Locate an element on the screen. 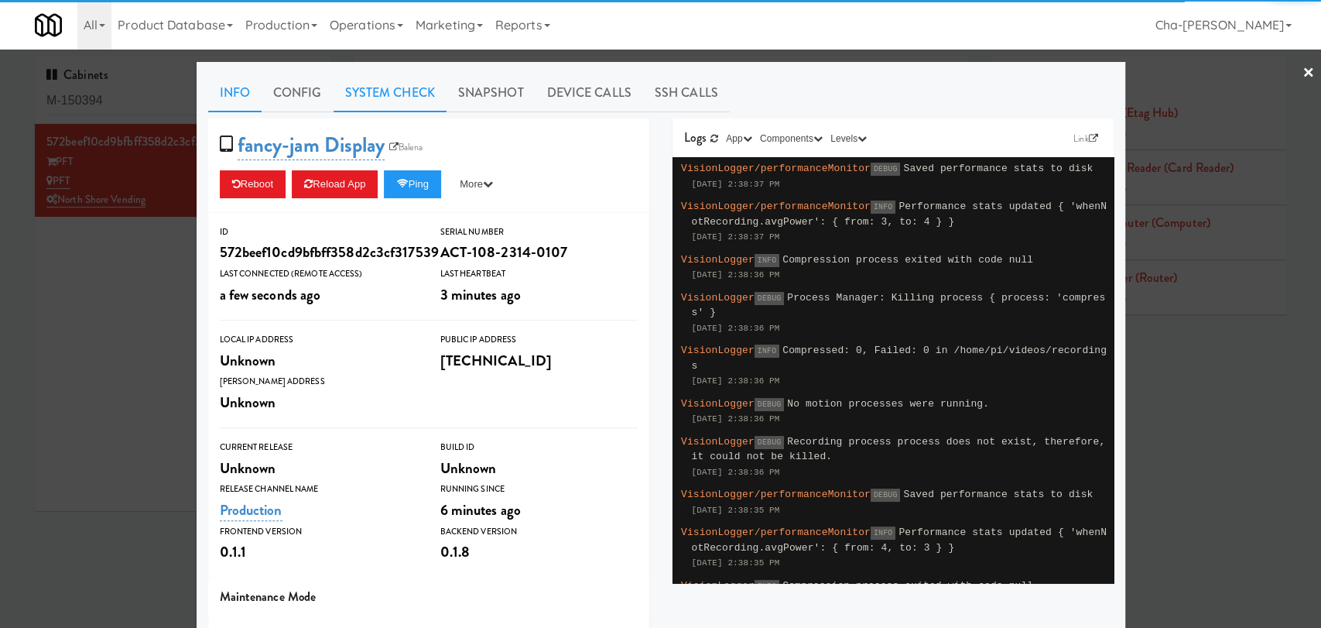  button: App is located at coordinates (739, 139).